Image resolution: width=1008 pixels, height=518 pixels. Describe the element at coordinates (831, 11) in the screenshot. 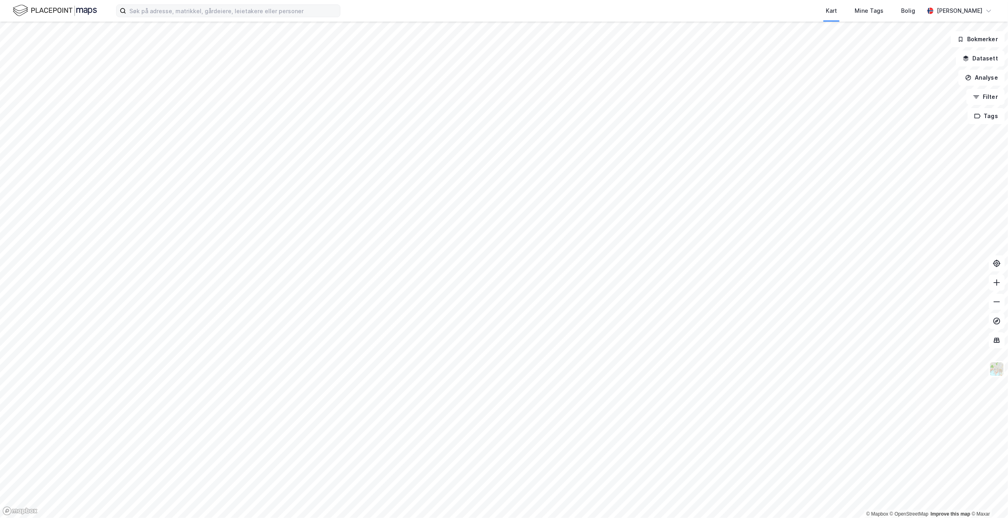

I see `div: Kart` at that location.